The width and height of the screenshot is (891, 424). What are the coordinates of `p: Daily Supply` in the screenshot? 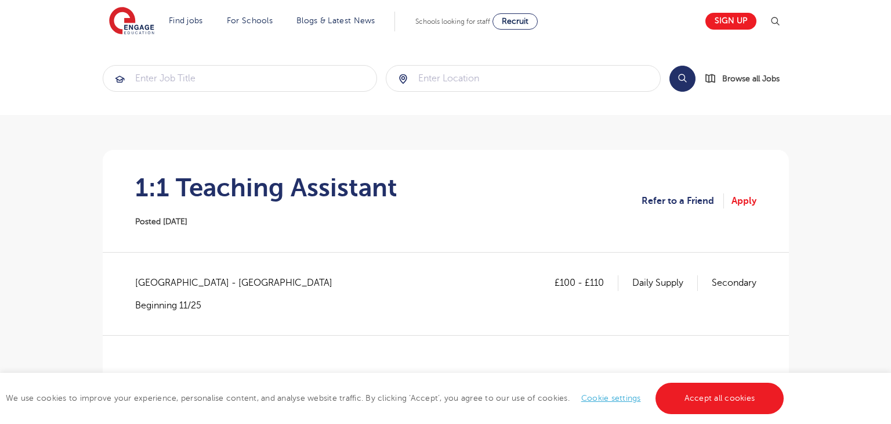 It's located at (665, 283).